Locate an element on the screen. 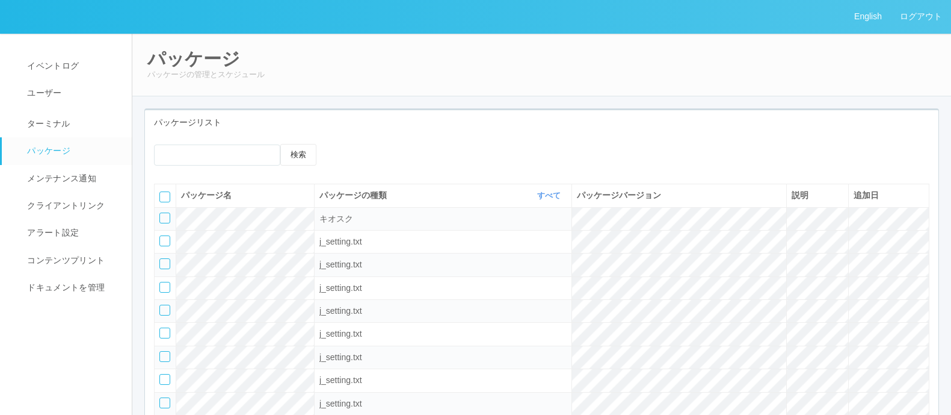 Image resolution: width=951 pixels, height=415 pixels. span: コンテンツプリント is located at coordinates (64, 260).